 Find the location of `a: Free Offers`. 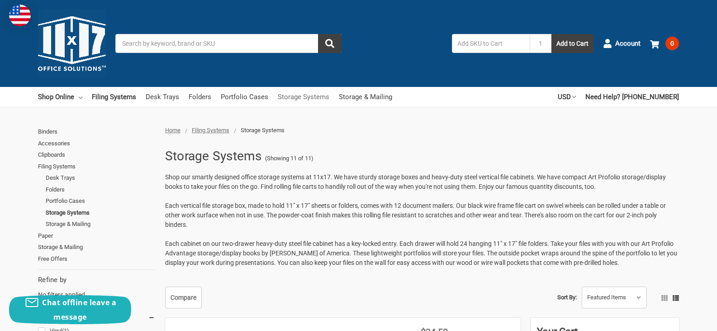

a: Free Offers is located at coordinates (96, 259).